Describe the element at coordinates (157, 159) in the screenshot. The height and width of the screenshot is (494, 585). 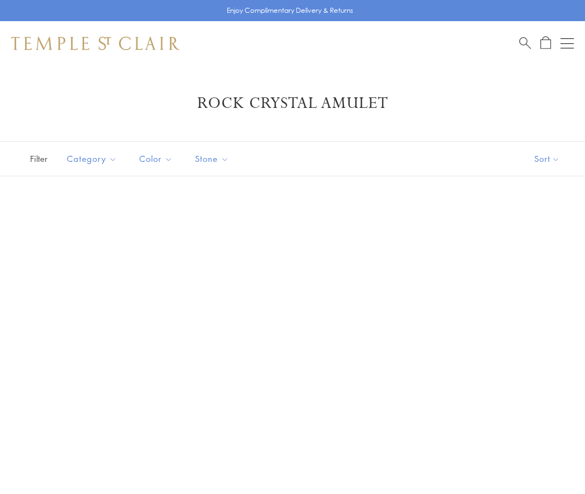
I see `span: Color` at that location.